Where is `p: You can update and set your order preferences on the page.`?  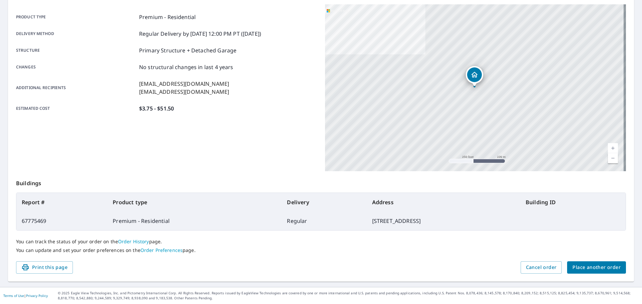
p: You can update and set your order preferences on the page. is located at coordinates (321, 251).